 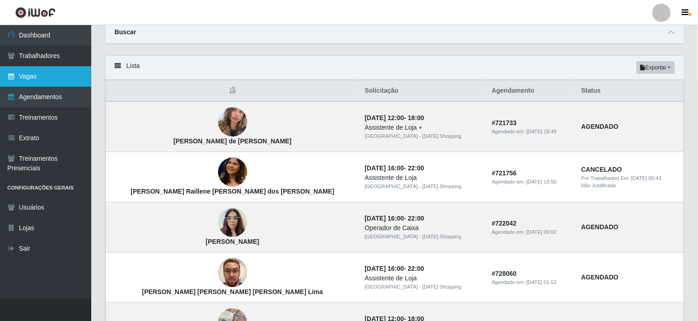 I want to click on strong: Buscar, so click(x=125, y=32).